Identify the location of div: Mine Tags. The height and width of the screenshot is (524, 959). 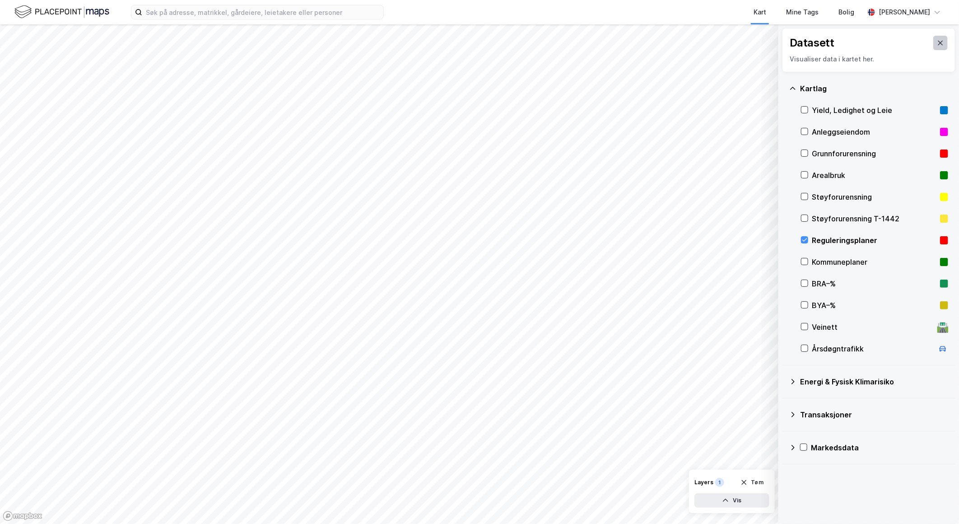
(803, 12).